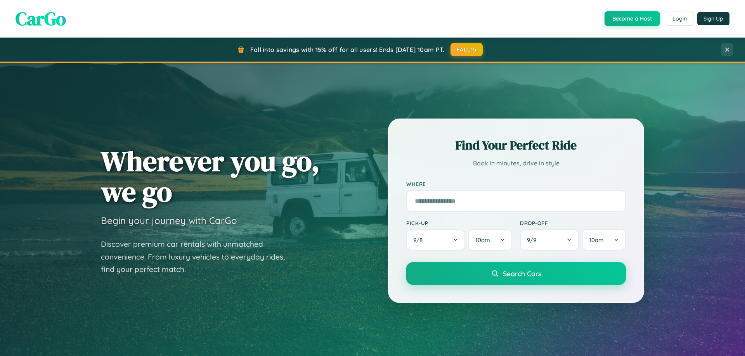 The width and height of the screenshot is (745, 356). What do you see at coordinates (436, 240) in the screenshot?
I see `button: 9/8` at bounding box center [436, 240].